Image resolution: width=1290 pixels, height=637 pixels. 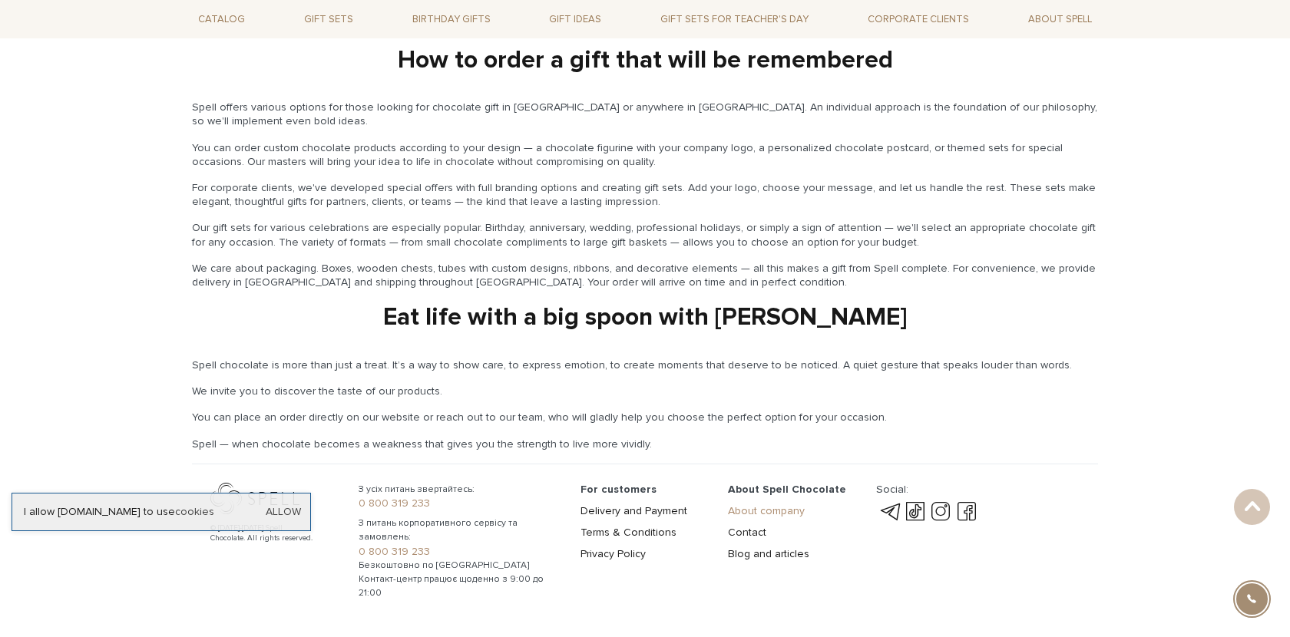 What do you see at coordinates (633, 511) in the screenshot?
I see `a: Delivery and Payment` at bounding box center [633, 511].